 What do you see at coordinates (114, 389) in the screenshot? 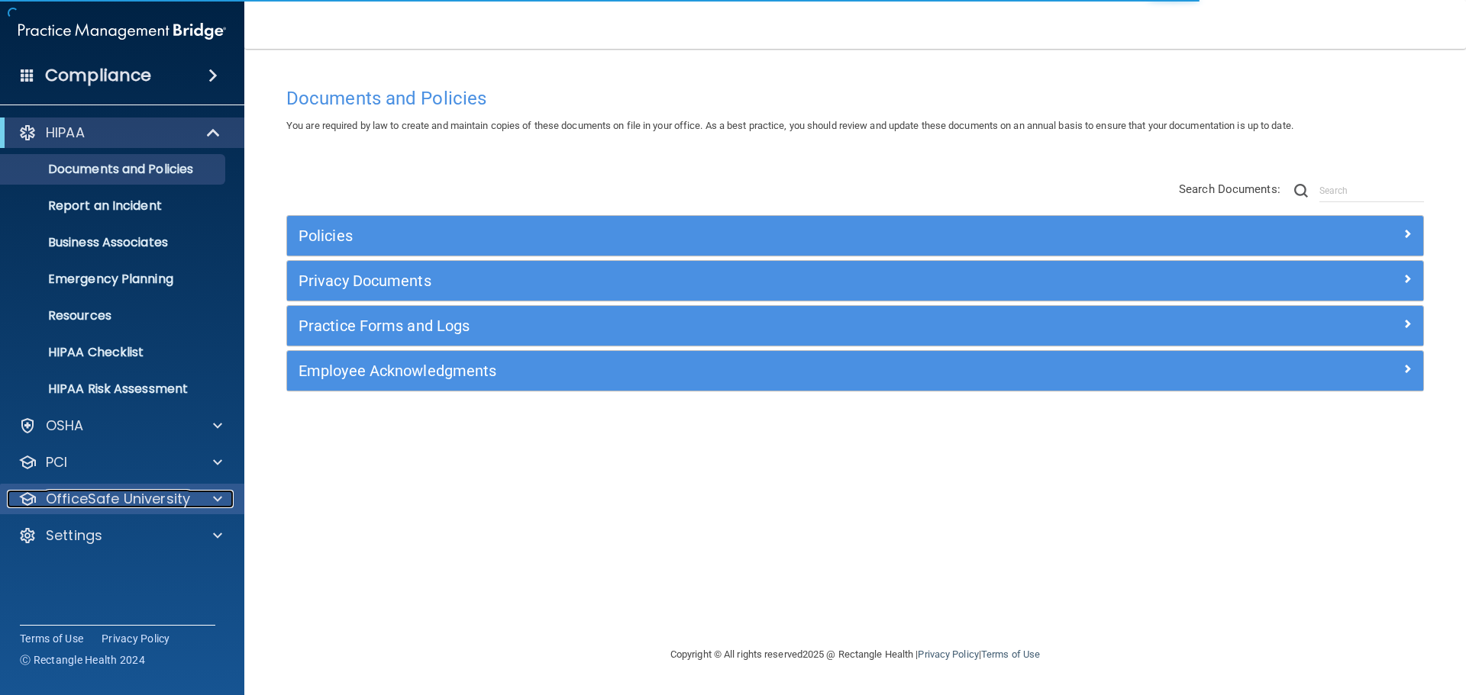
I see `p: HIPAA Risk Assessment` at bounding box center [114, 389].